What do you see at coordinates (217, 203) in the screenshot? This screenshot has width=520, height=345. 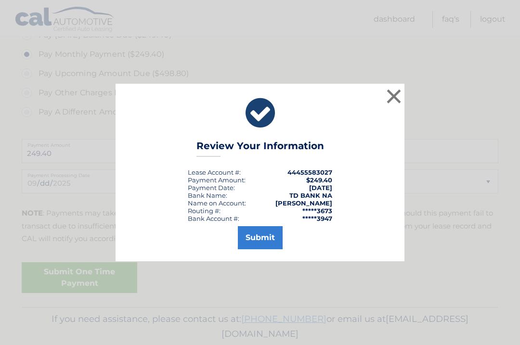 I see `div: Name on Account:` at bounding box center [217, 203].